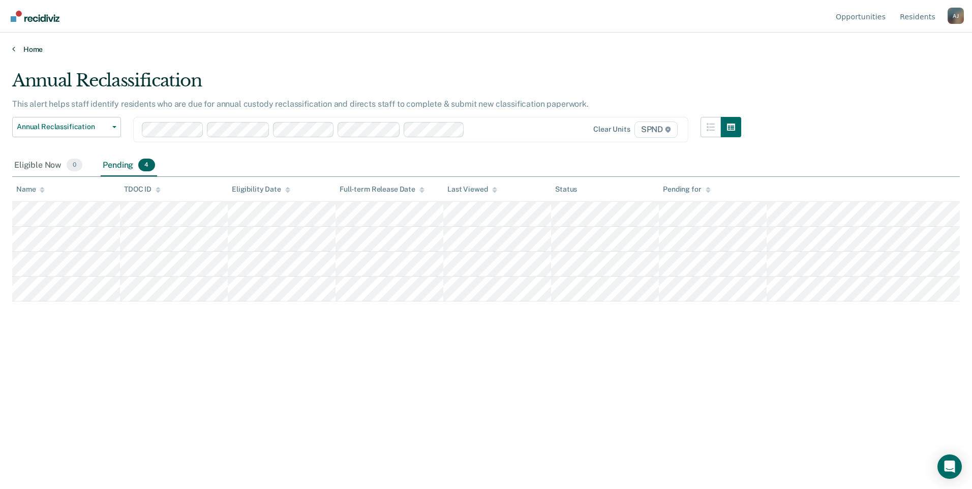 The image size is (972, 489). What do you see at coordinates (956, 16) in the screenshot?
I see `div: A J` at bounding box center [956, 16].